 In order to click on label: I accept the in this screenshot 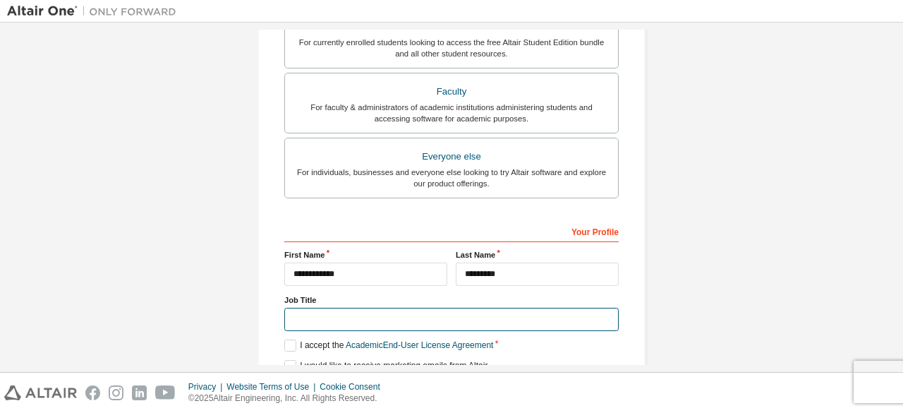, I will do `click(389, 345)`.